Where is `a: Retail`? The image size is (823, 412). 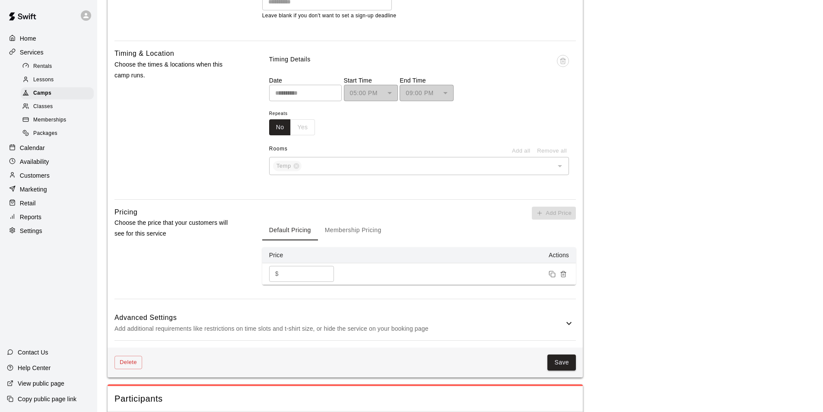
a: Retail is located at coordinates (48, 203).